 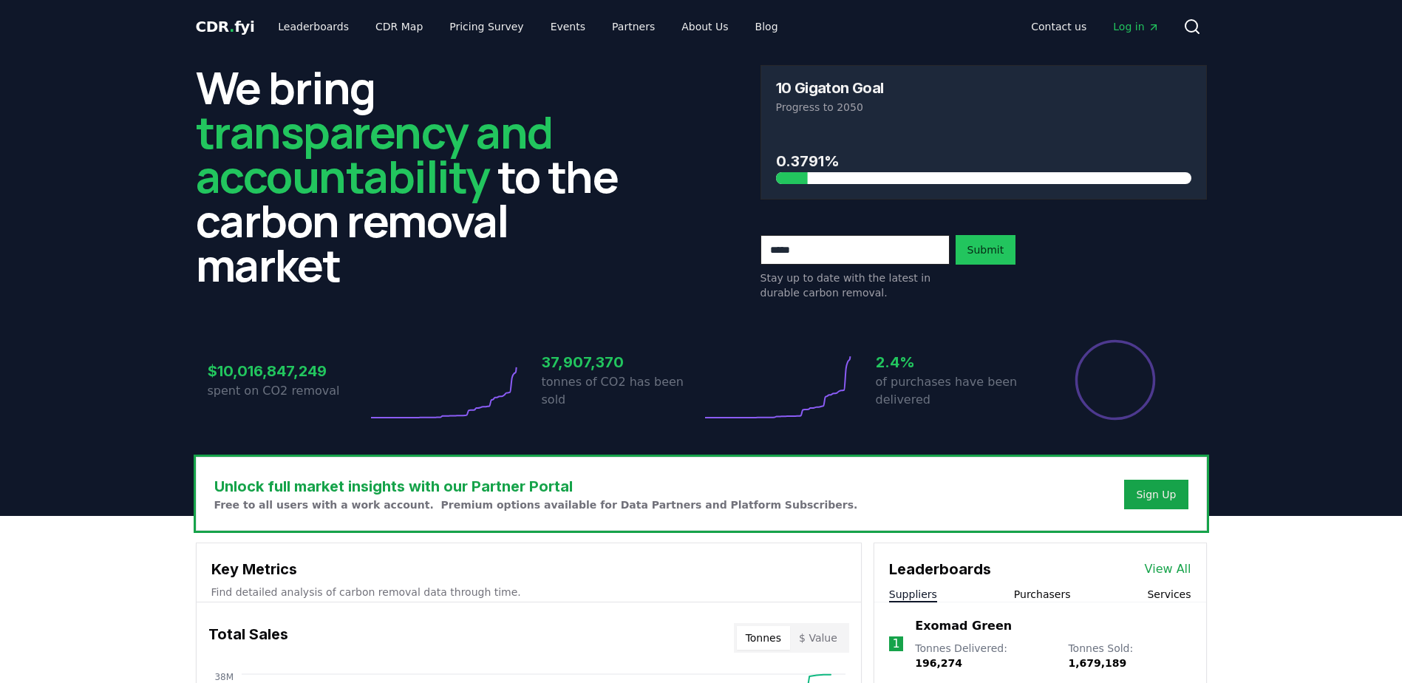 I want to click on h3: 10 Gigaton Goal, so click(x=830, y=88).